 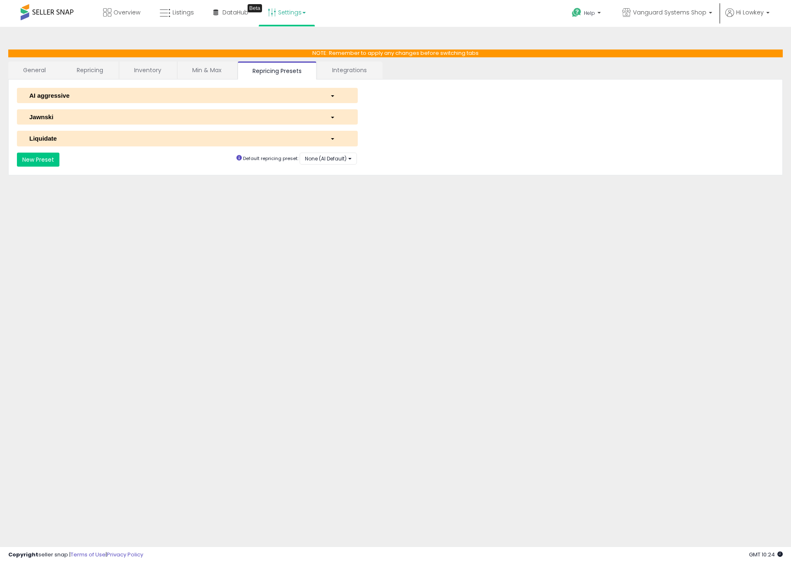 I want to click on a: Integrations, so click(x=349, y=70).